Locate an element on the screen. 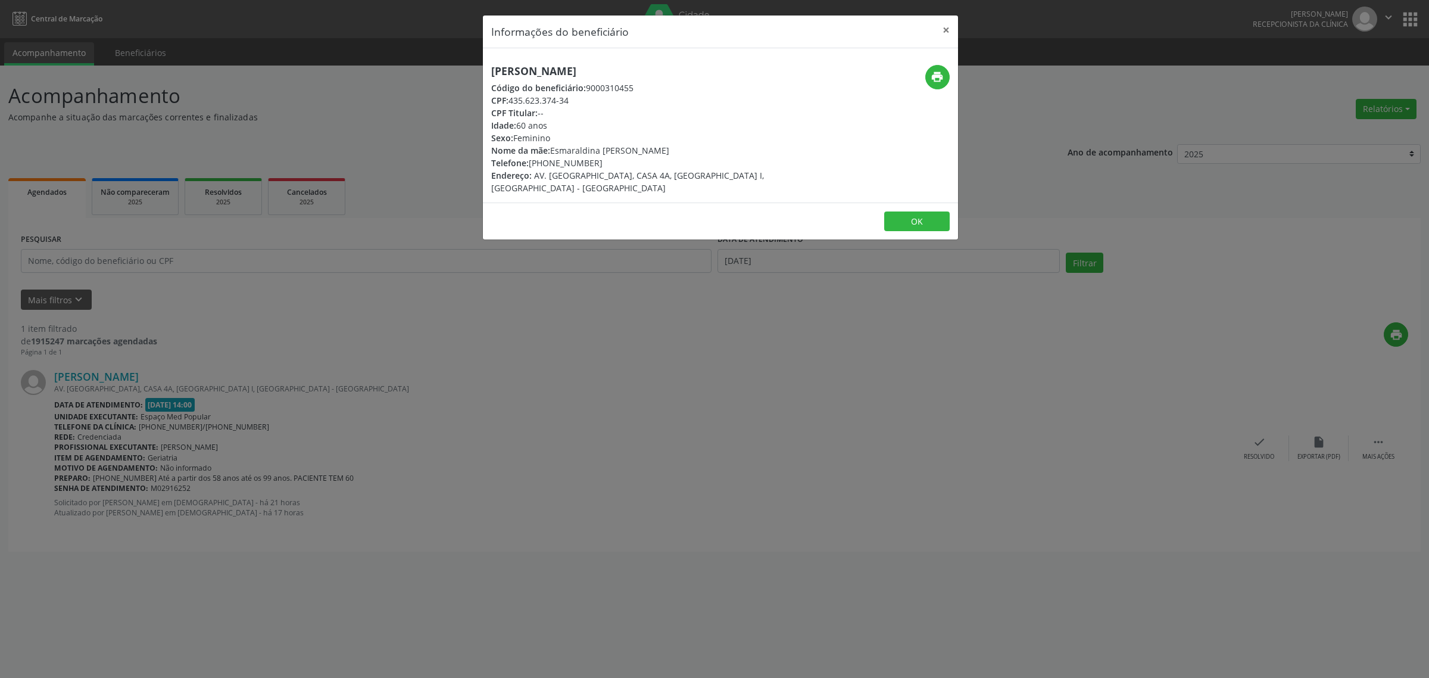 Image resolution: width=1429 pixels, height=678 pixels. span: Nome da mãe: is located at coordinates (520, 150).